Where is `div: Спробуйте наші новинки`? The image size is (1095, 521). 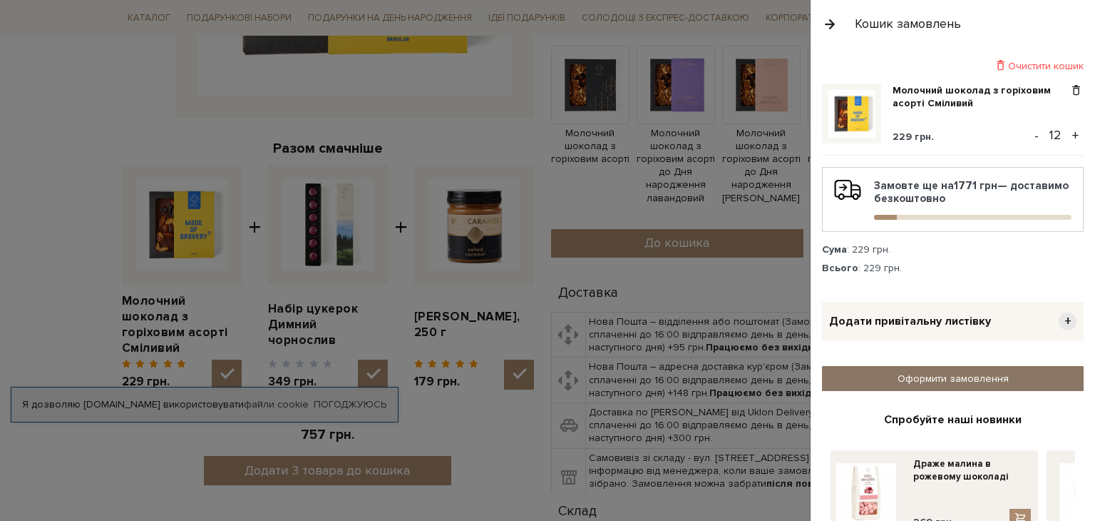 div: Спробуйте наші новинки is located at coordinates (953, 419).